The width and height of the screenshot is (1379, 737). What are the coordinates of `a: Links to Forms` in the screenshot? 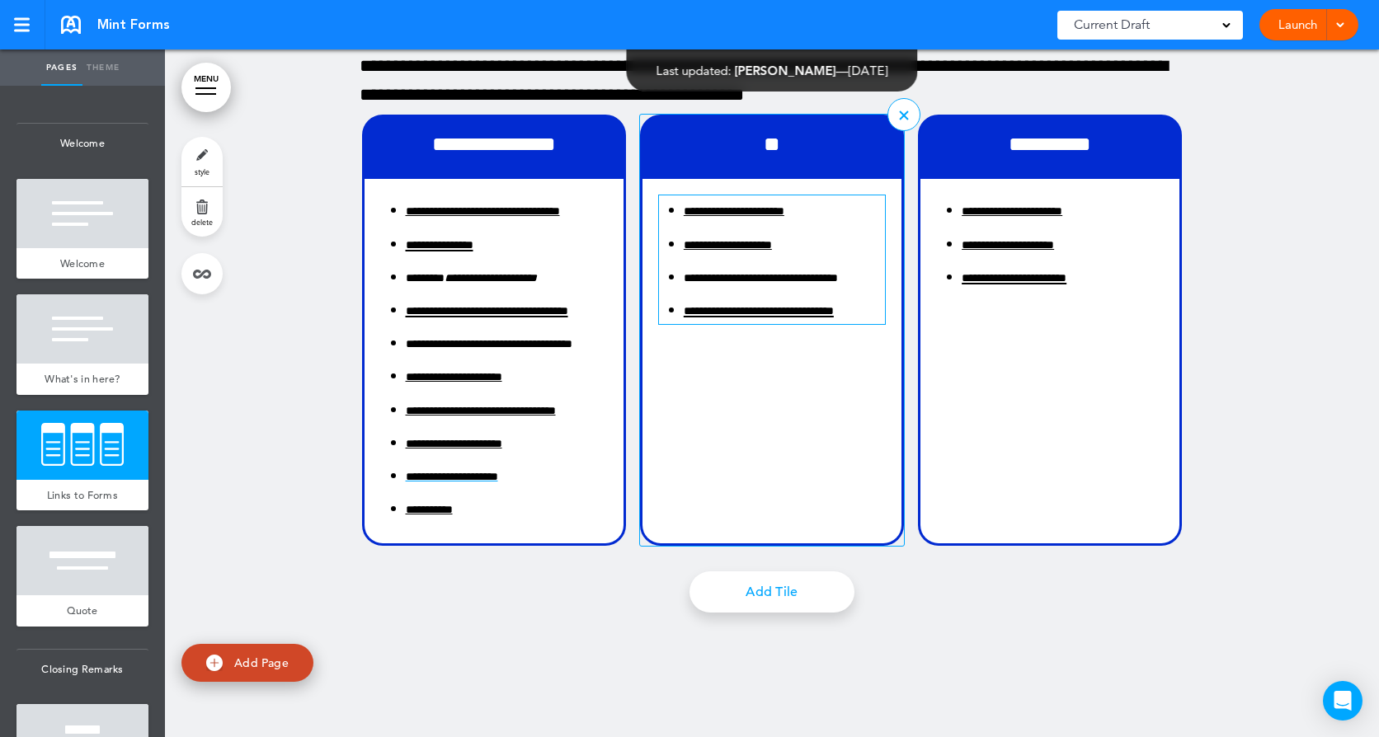 It's located at (82, 496).